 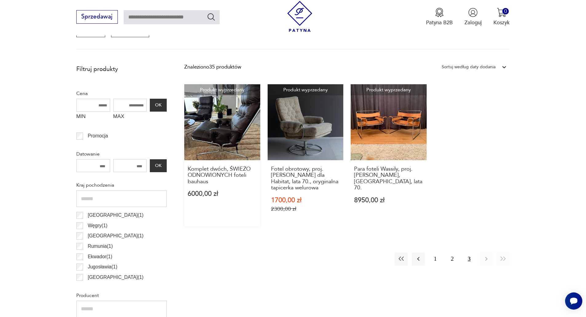 What do you see at coordinates (389, 200) in the screenshot?
I see `p: 8950,00 zł` at bounding box center [389, 200].